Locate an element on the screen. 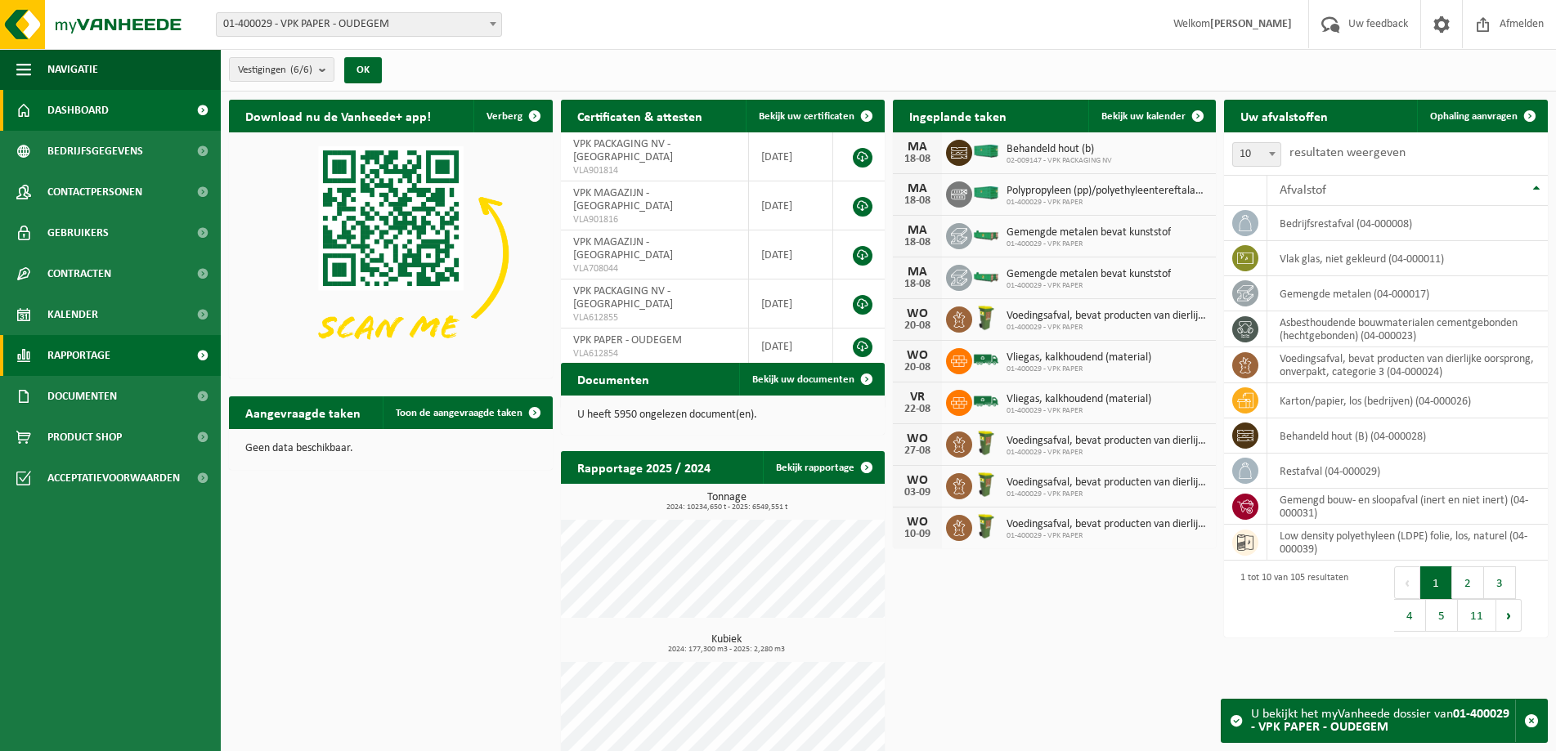 The image size is (1556, 751). button: 11 is located at coordinates (1477, 616).